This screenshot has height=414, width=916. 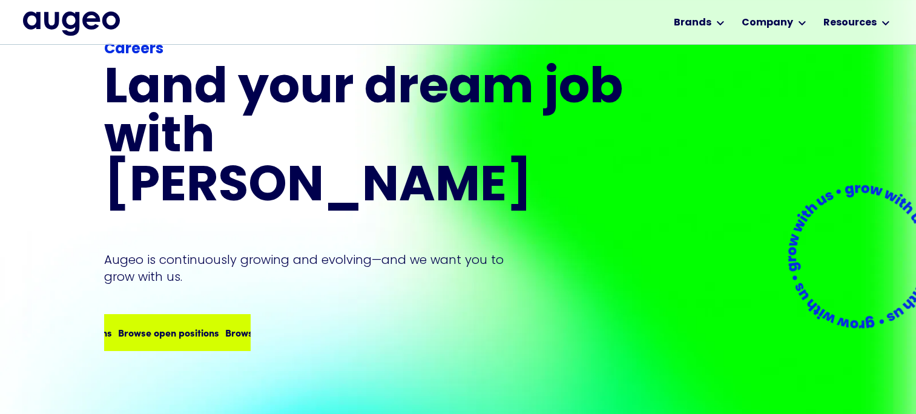 What do you see at coordinates (71, 24) in the screenshot?
I see `a: home` at bounding box center [71, 24].